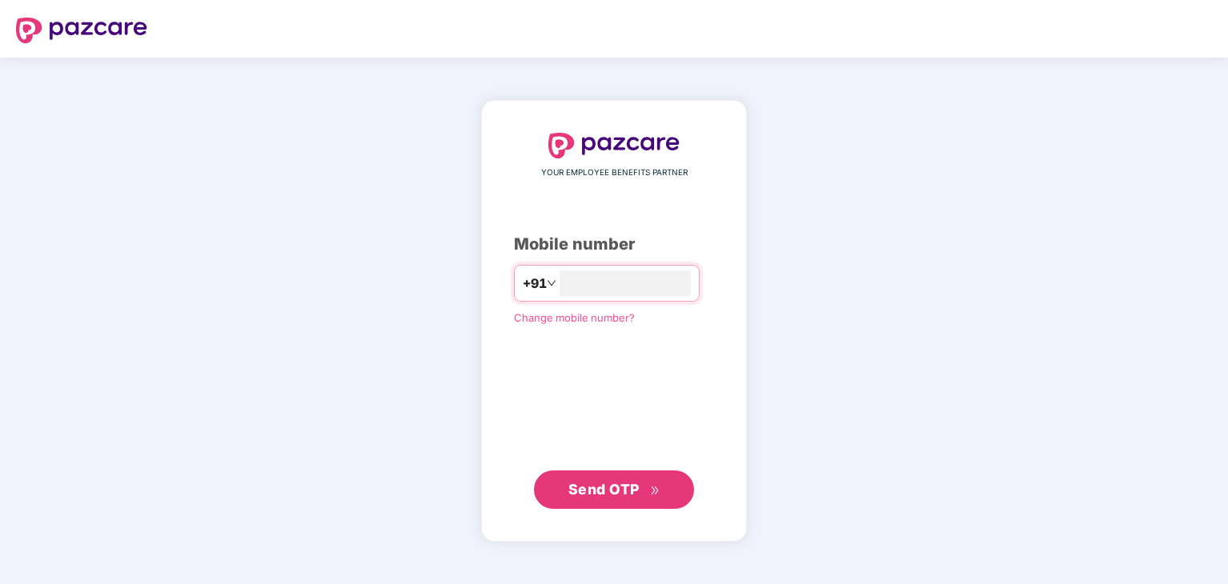  I want to click on span: Send OTP, so click(604, 489).